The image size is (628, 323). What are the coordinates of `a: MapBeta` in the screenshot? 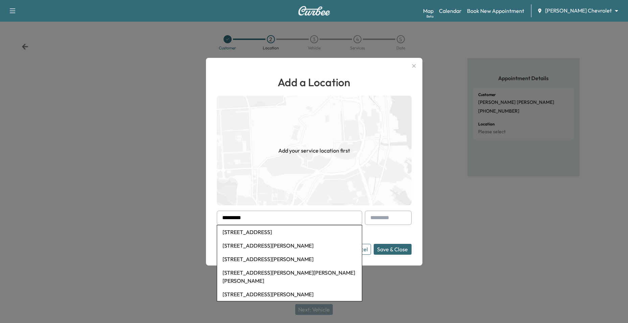 It's located at (428, 11).